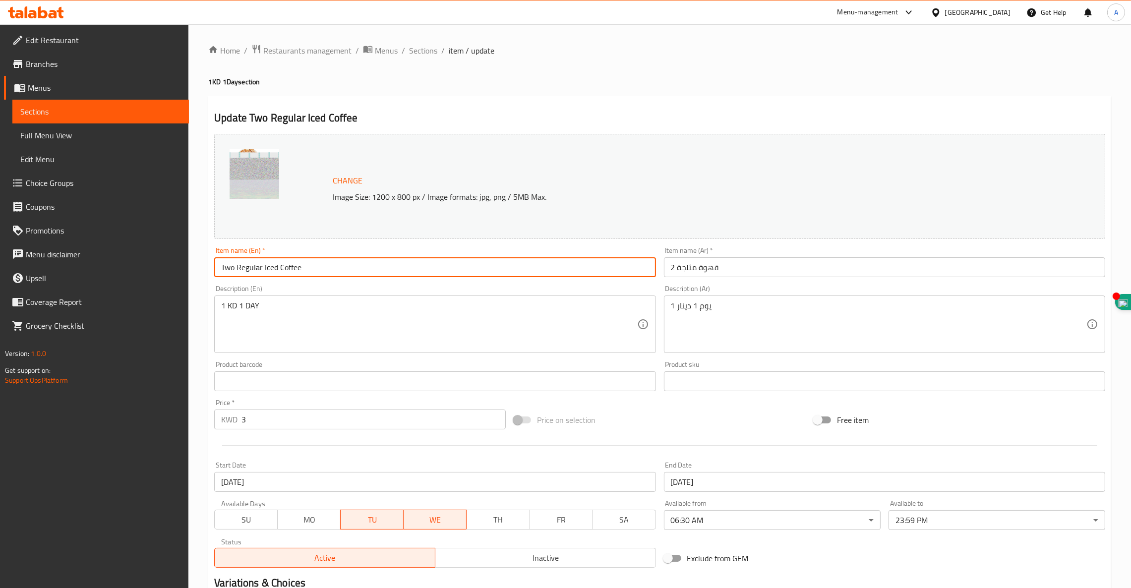 This screenshot has width=1131, height=588. I want to click on span: TU, so click(372, 520).